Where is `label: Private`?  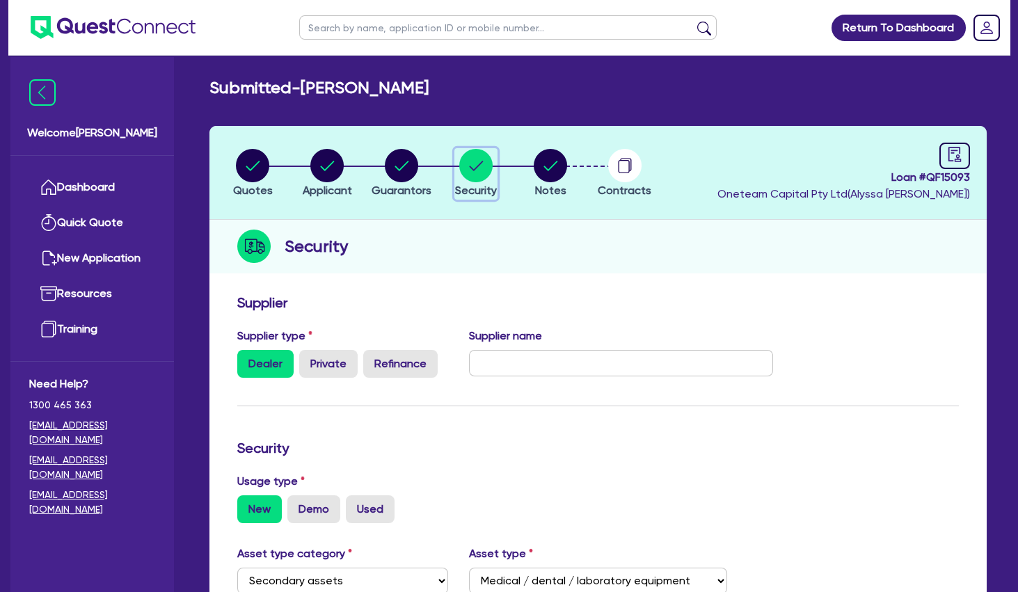
label: Private is located at coordinates (328, 364).